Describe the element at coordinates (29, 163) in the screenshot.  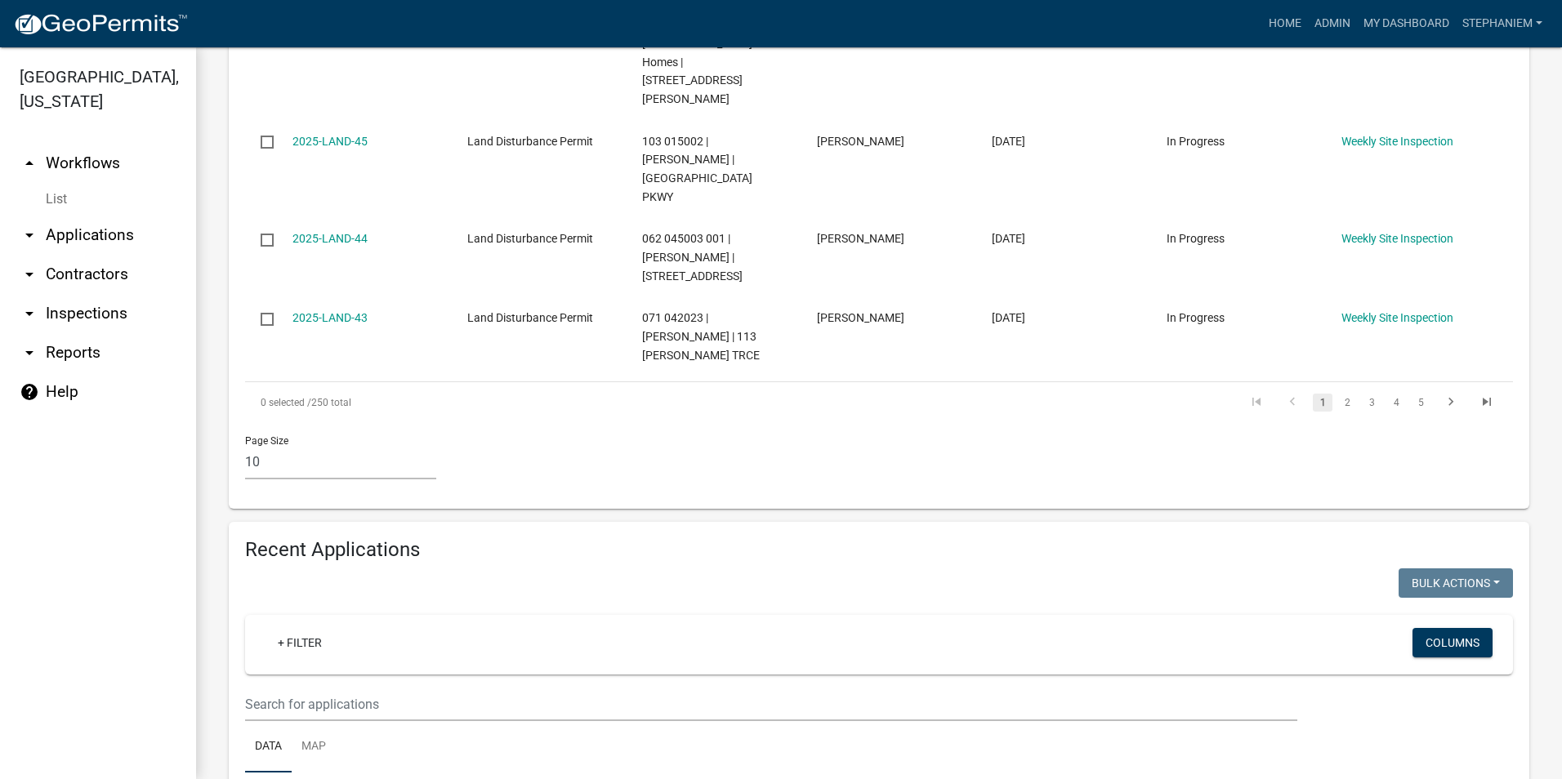
I see `i: arrow_drop_up` at that location.